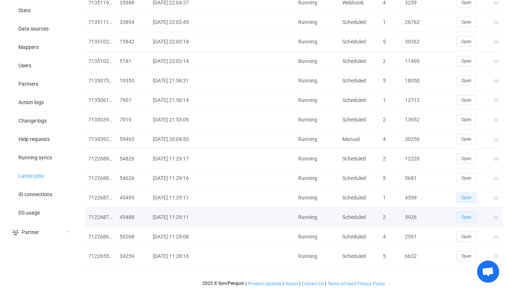  What do you see at coordinates (414, 61) in the screenshot?
I see `div: 11490` at bounding box center [414, 61].